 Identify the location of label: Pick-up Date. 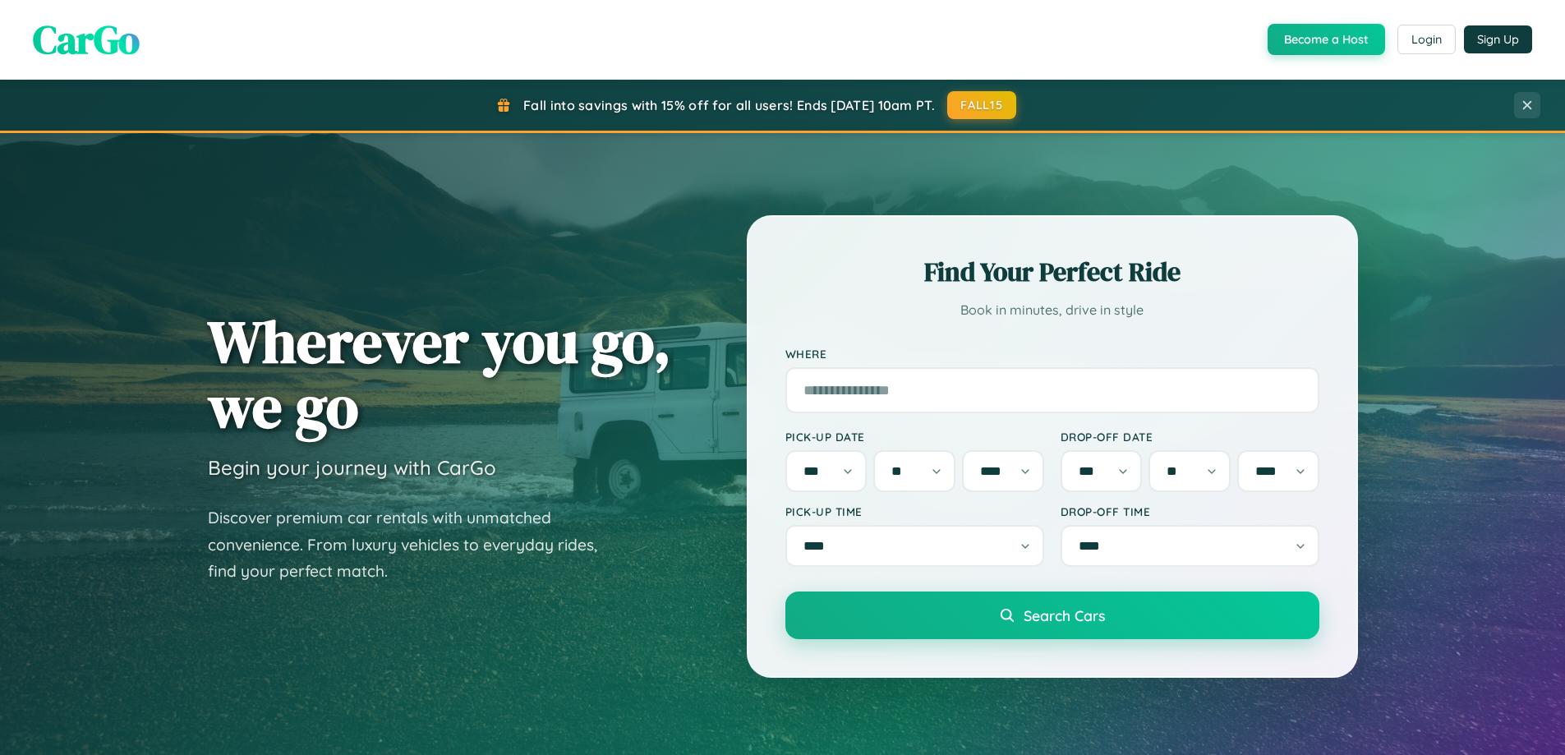
(914, 436).